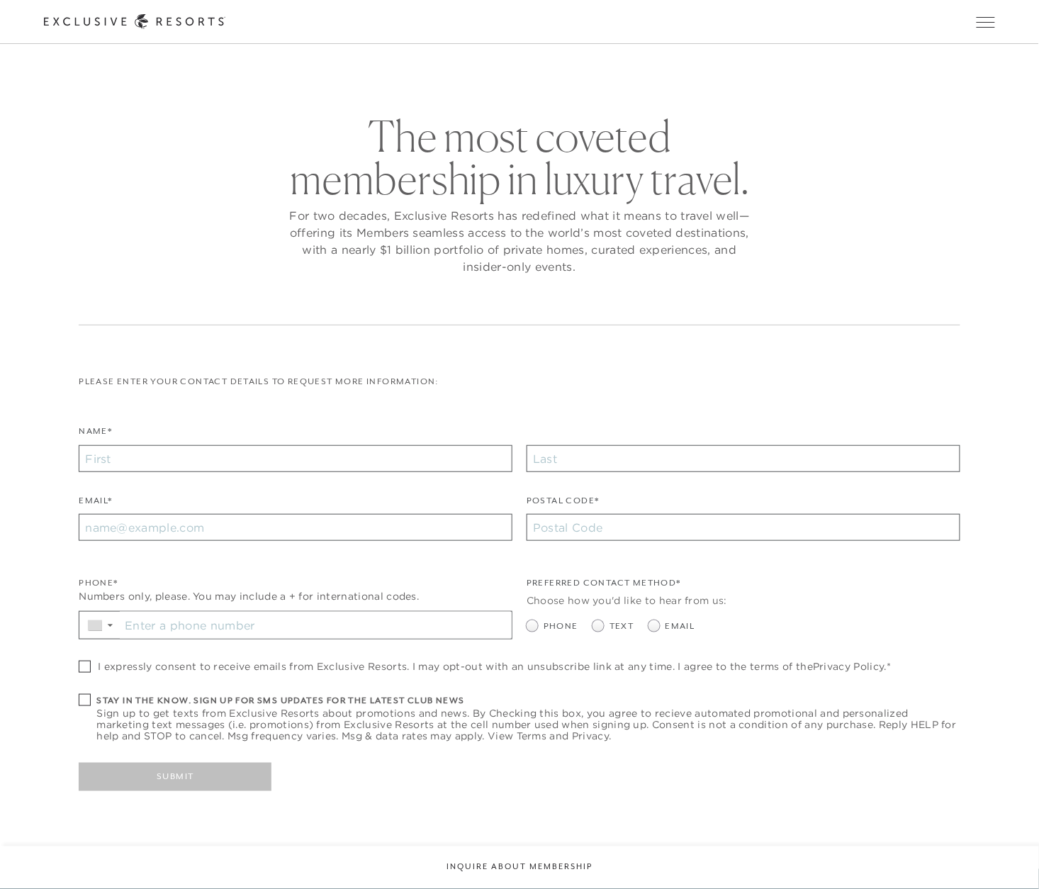 Image resolution: width=1039 pixels, height=889 pixels. I want to click on p: Please enter your contact details to request more information:, so click(520, 381).